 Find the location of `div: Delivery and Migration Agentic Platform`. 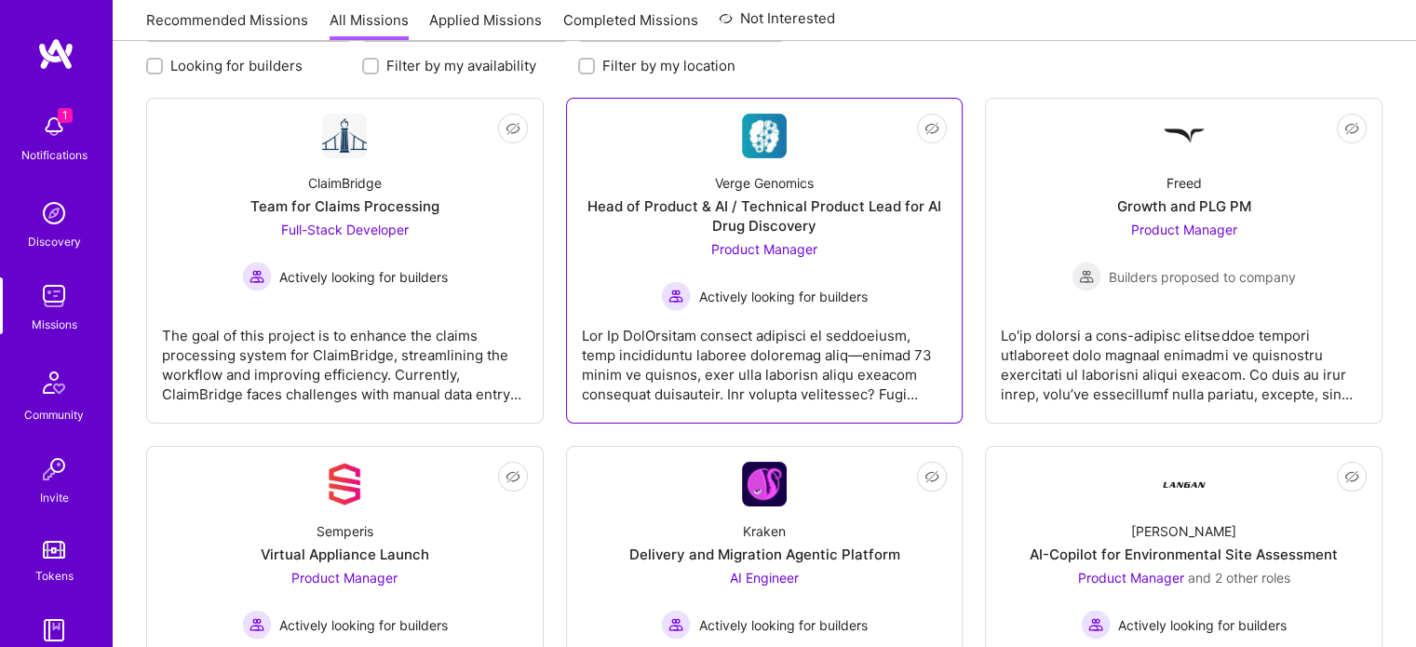

div: Delivery and Migration Agentic Platform is located at coordinates (764, 554).